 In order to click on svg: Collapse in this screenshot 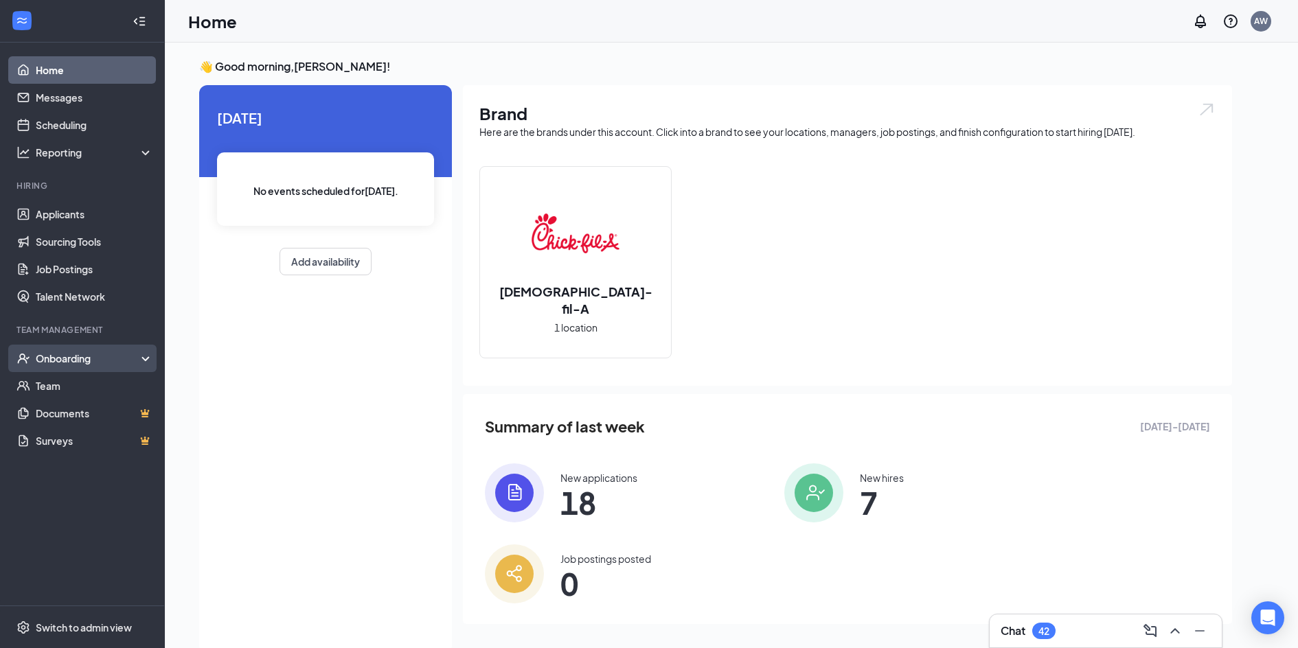, I will do `click(139, 21)`.